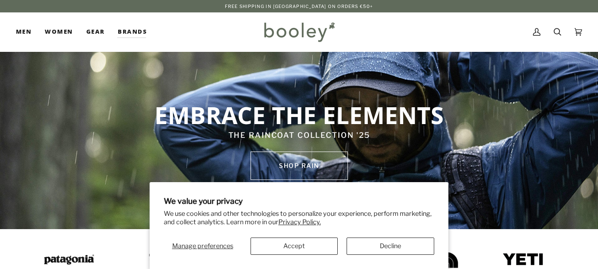  Describe the element at coordinates (299, 200) in the screenshot. I see `h2: We value your privacy` at that location.